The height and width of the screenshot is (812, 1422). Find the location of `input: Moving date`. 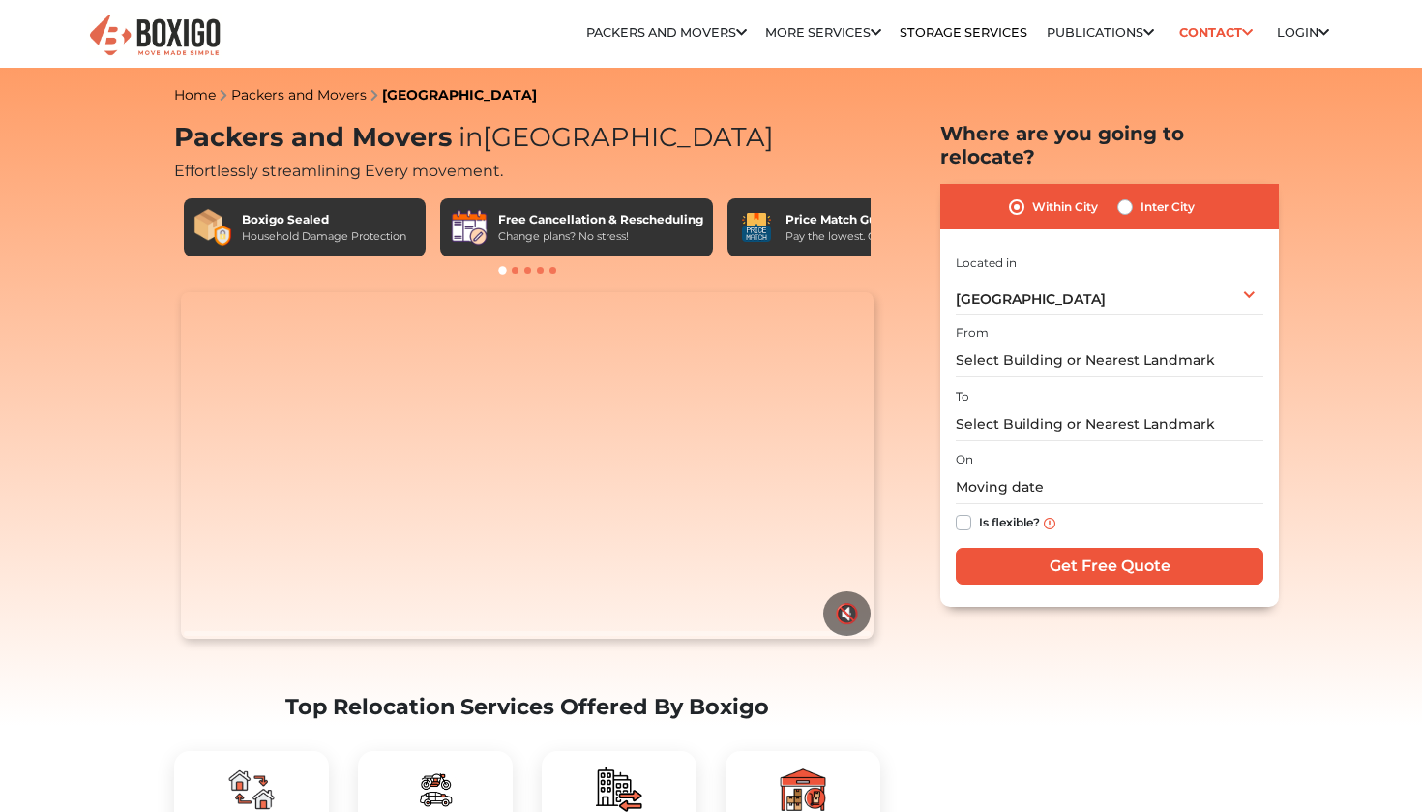

input: Moving date is located at coordinates (1110, 487).